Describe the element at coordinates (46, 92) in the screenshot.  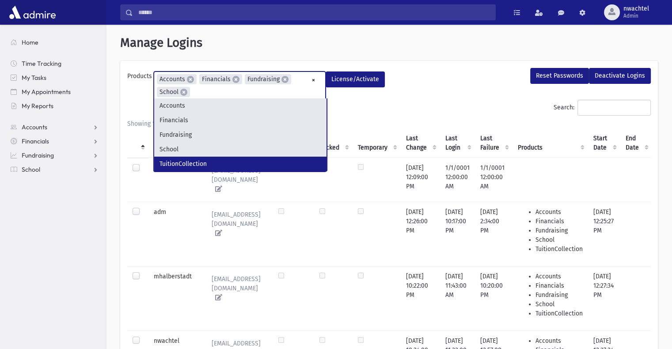
I see `span: My Appointments` at that location.